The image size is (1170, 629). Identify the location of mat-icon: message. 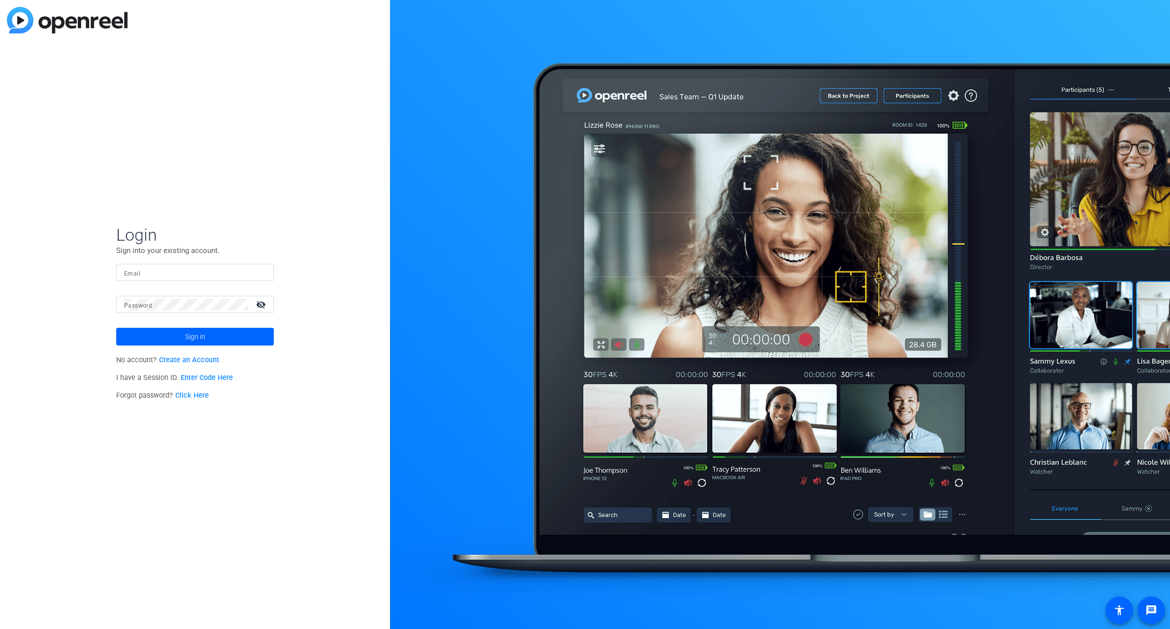
(1151, 610).